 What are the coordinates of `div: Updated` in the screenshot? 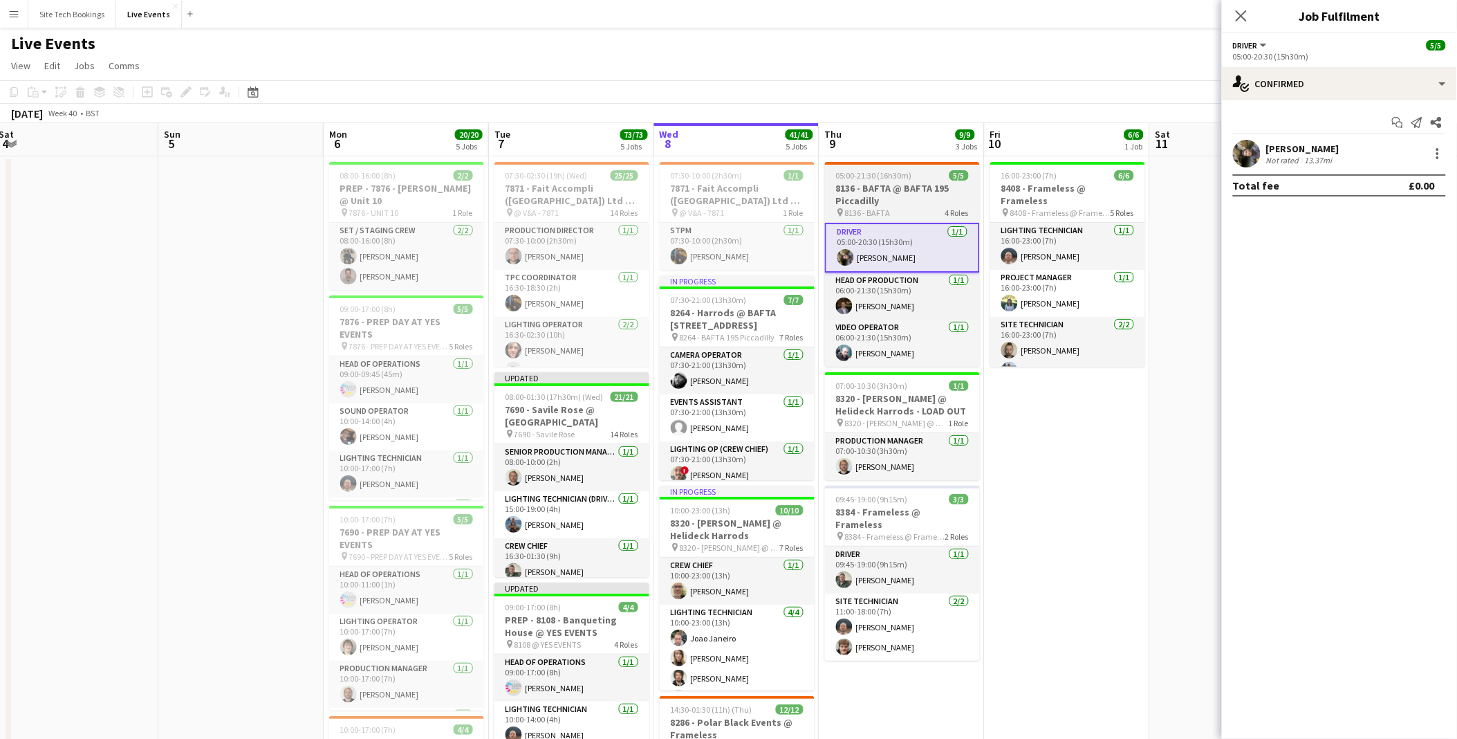 It's located at (572, 378).